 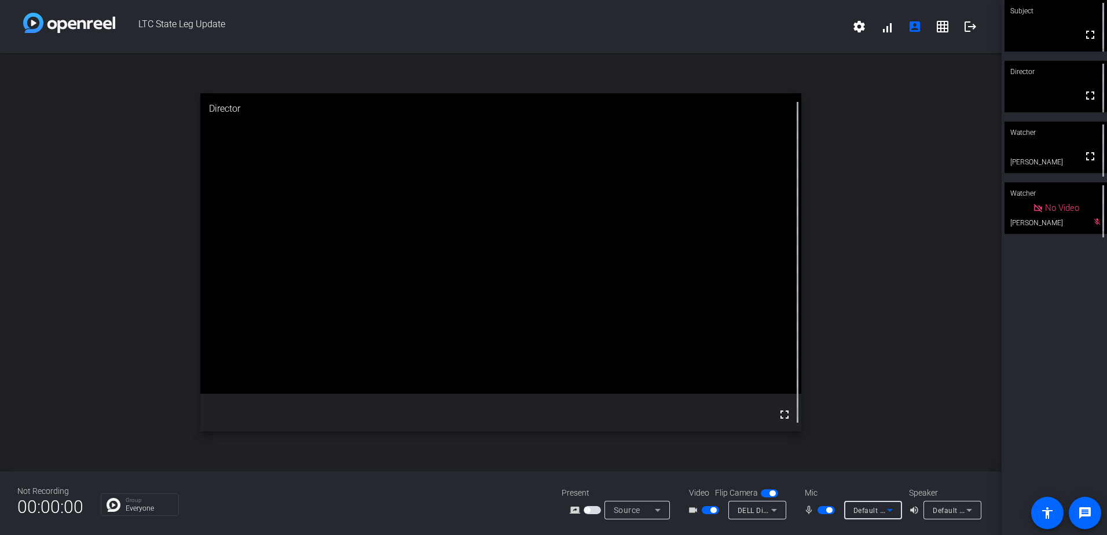 What do you see at coordinates (942, 27) in the screenshot?
I see `mat-icon: grid_on` at bounding box center [942, 27].